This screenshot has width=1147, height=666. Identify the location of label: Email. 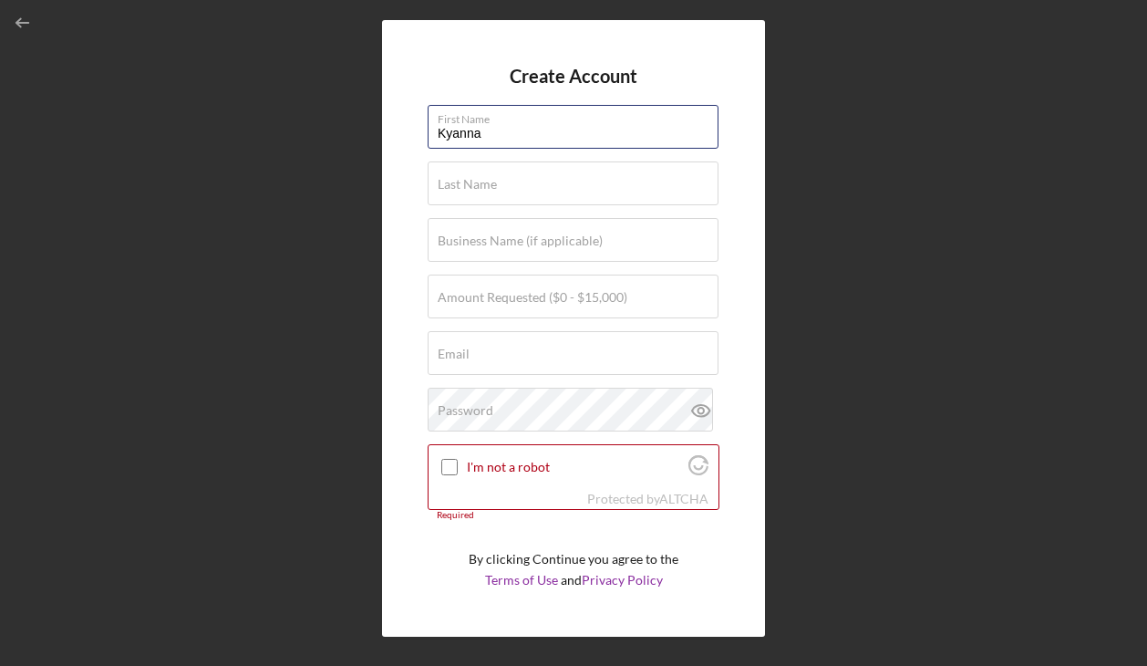
(453, 354).